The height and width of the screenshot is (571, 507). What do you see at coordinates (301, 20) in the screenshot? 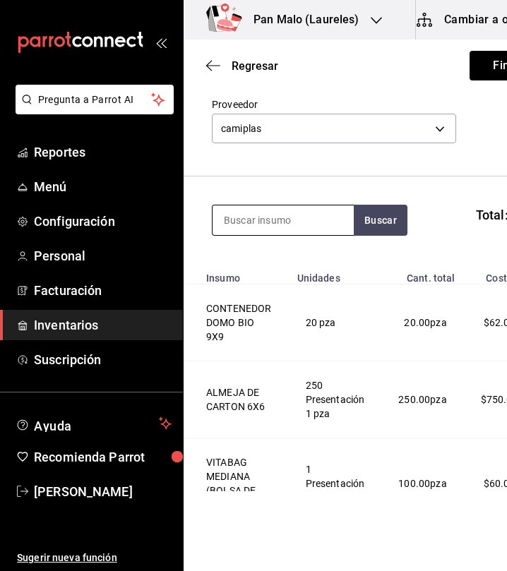
I see `h3: Pan Malo (Laureles)` at bounding box center [301, 20].